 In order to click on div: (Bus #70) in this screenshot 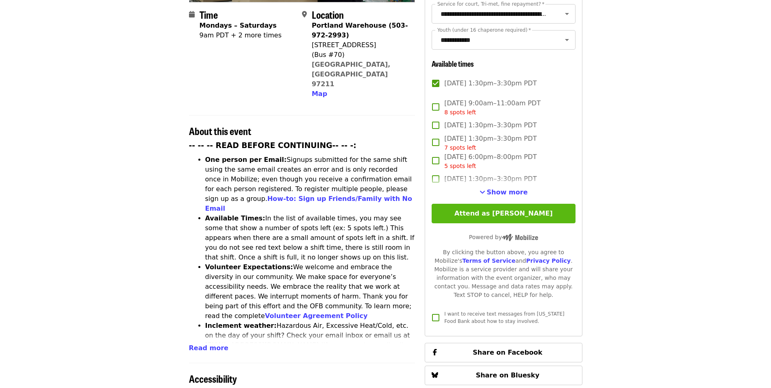, I will do `click(360, 55)`.